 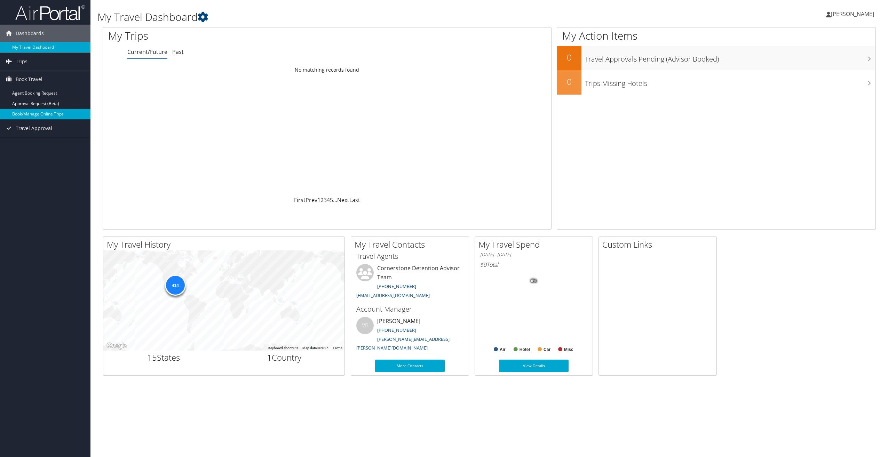 I want to click on span: $0, so click(x=483, y=265).